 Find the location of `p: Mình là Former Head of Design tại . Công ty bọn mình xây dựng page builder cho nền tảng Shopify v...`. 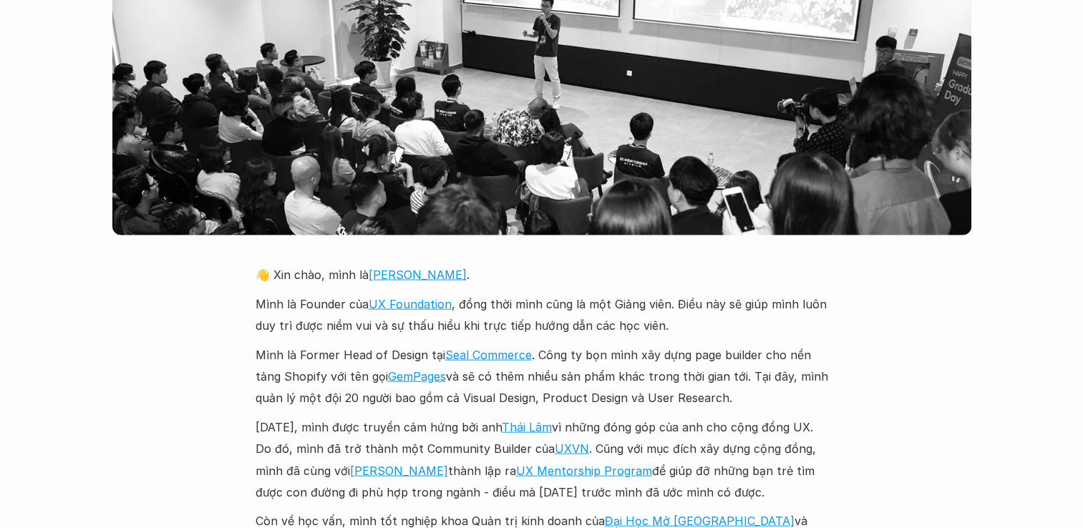

p: Mình là Former Head of Design tại . Công ty bọn mình xây dựng page builder cho nền tảng Shopify v... is located at coordinates (542, 376).